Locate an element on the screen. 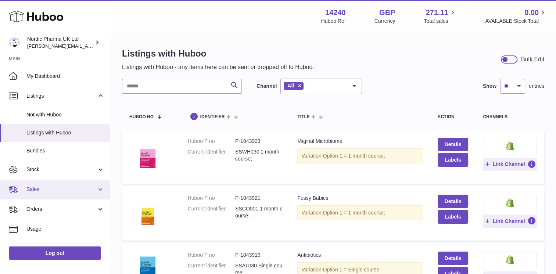 This screenshot has height=274, width=556. a: Log out is located at coordinates (55, 253).